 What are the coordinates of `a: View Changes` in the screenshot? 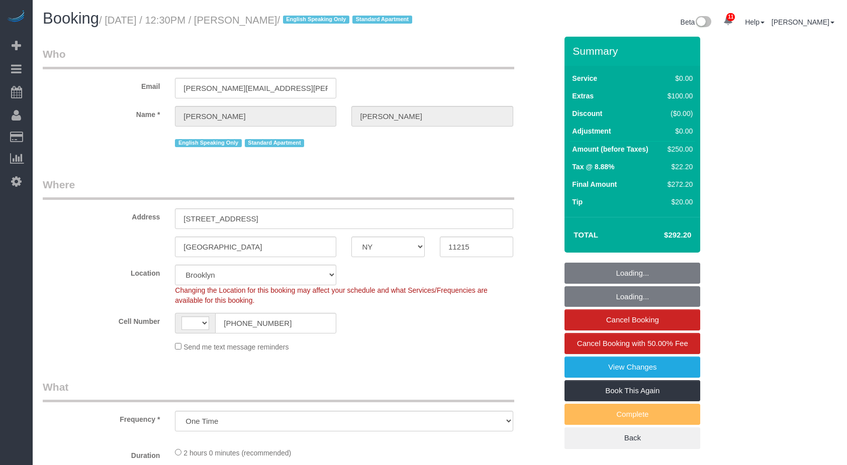 It's located at (632, 367).